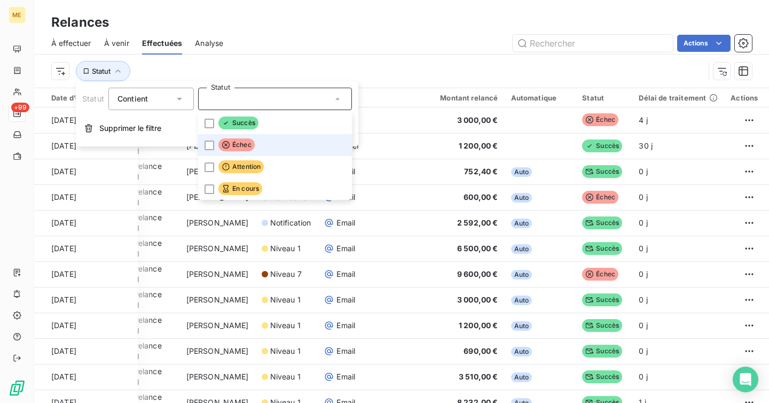 Image resolution: width=769 pixels, height=403 pixels. What do you see at coordinates (130, 128) in the screenshot?
I see `span: Supprimer le filtre` at bounding box center [130, 128].